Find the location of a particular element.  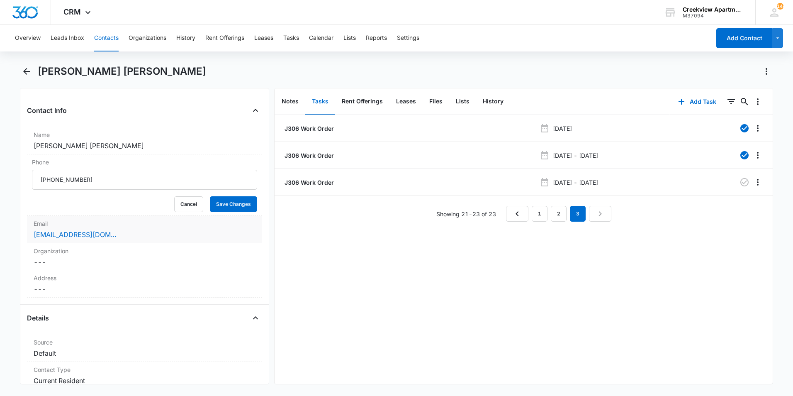

button: Search... is located at coordinates (744, 102).